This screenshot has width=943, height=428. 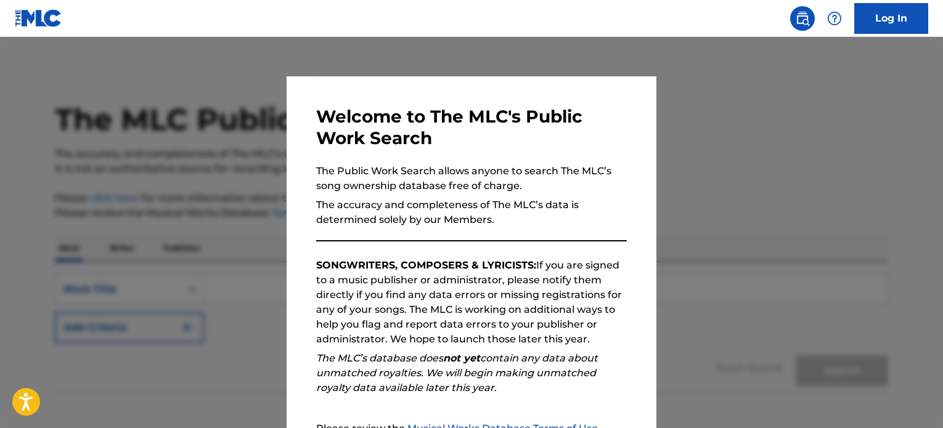 I want to click on img: search, so click(x=802, y=18).